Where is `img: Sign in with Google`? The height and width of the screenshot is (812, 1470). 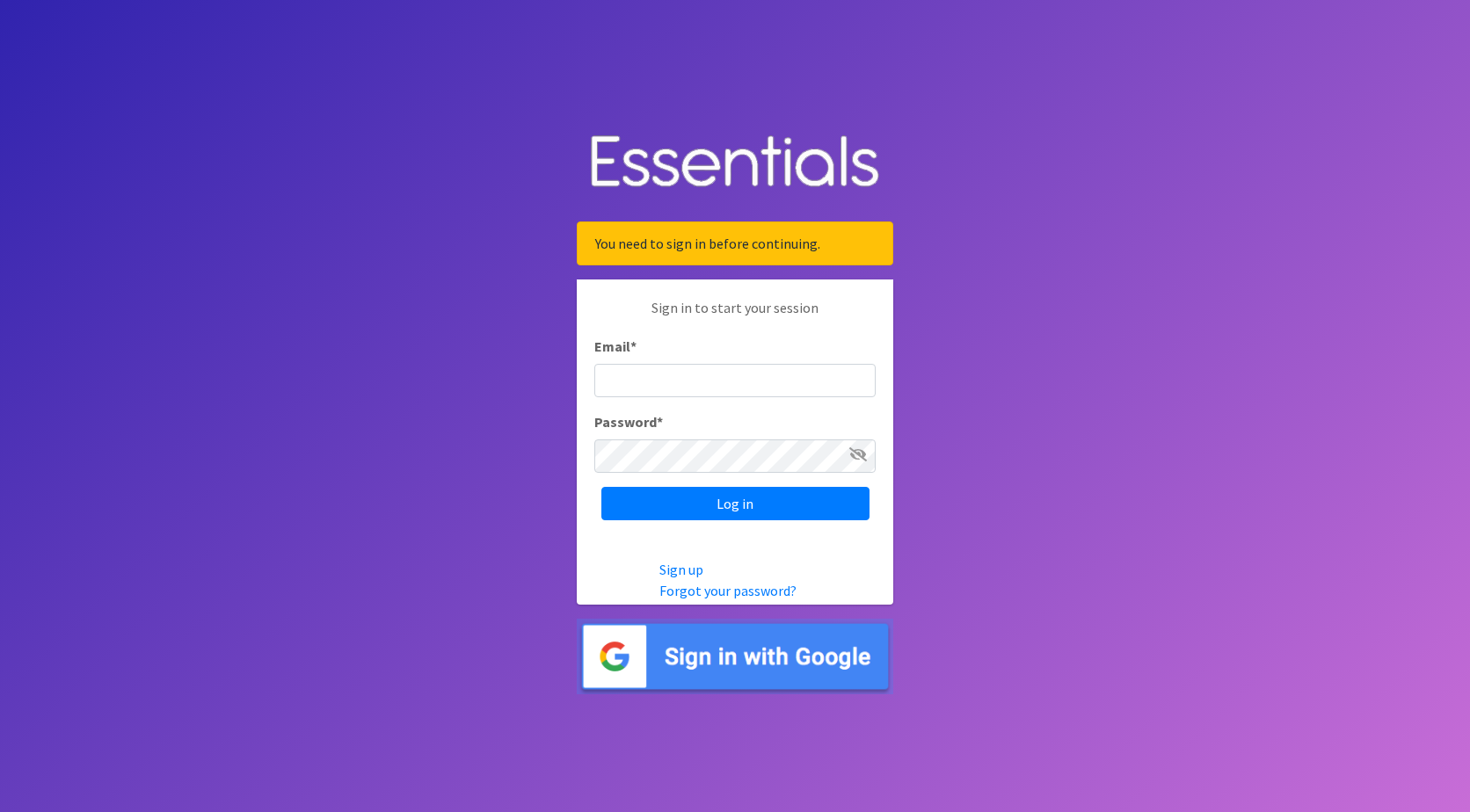
img: Sign in with Google is located at coordinates (735, 656).